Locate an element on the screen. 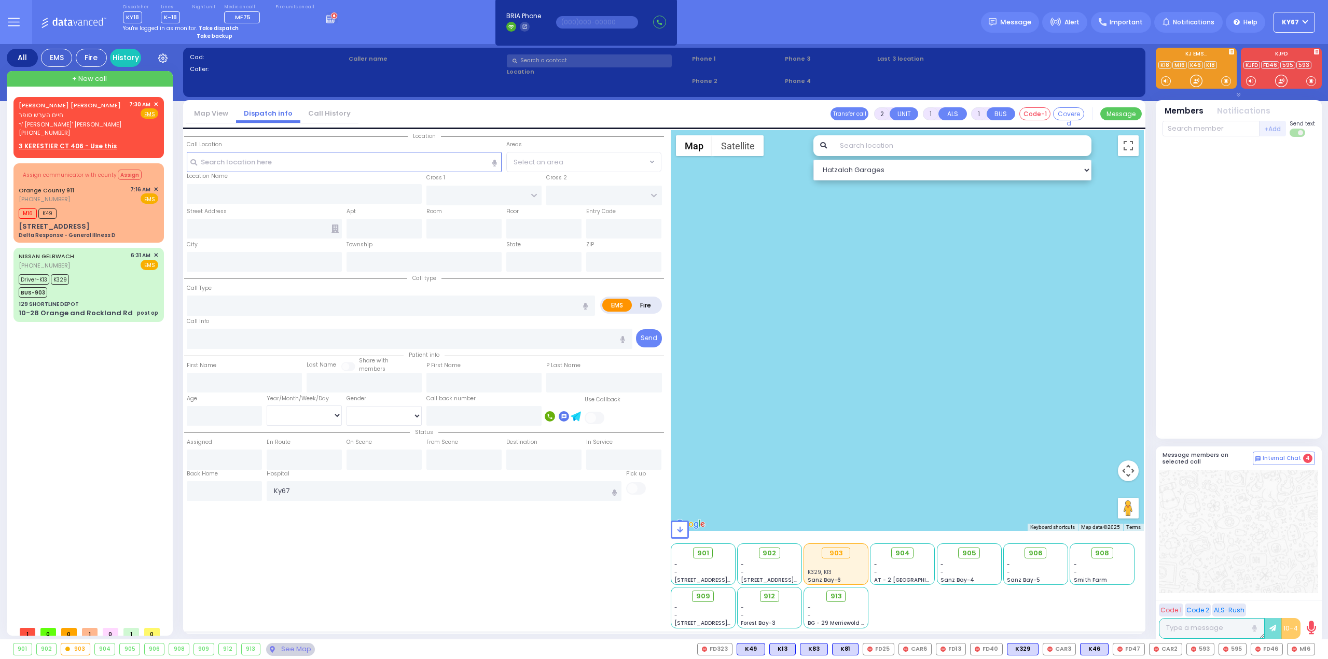 The height and width of the screenshot is (659, 1328). label: Age is located at coordinates (192, 399).